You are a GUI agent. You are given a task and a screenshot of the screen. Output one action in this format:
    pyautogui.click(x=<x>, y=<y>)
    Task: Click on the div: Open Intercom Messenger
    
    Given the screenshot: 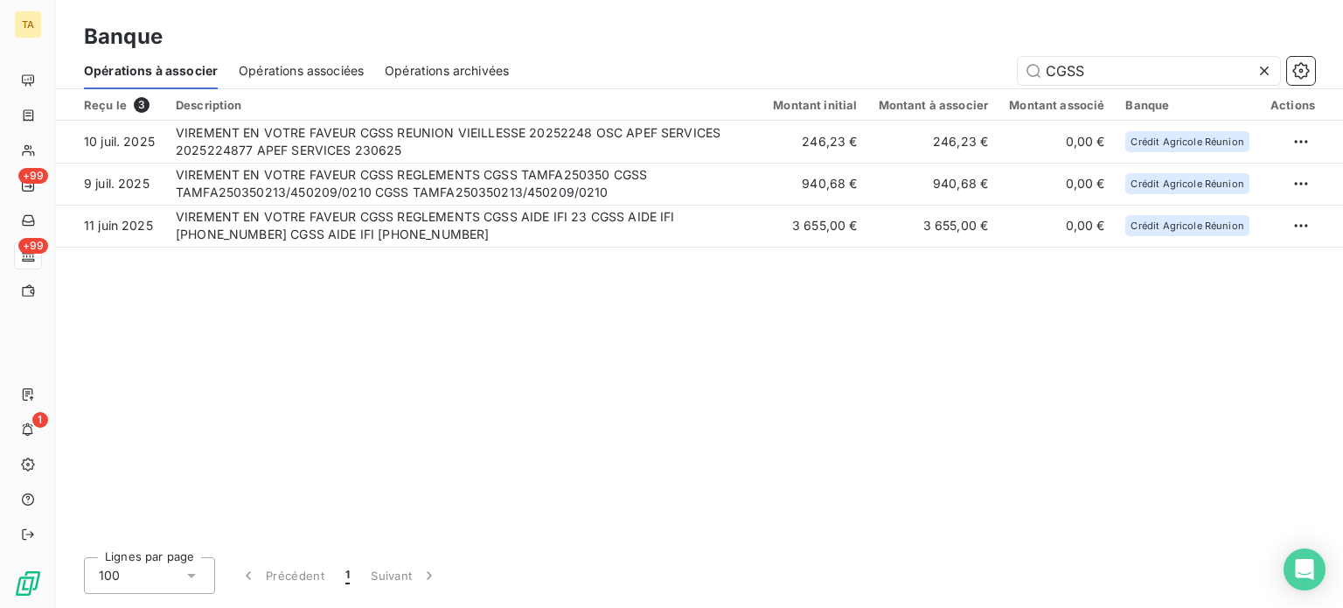 What is the action you would take?
    pyautogui.click(x=1305, y=569)
    